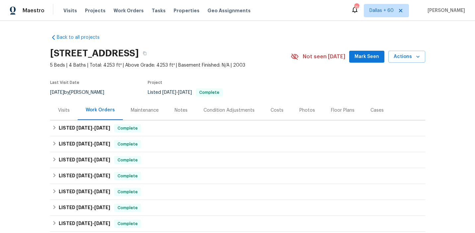 This screenshot has height=233, width=475. I want to click on span: Visits, so click(70, 11).